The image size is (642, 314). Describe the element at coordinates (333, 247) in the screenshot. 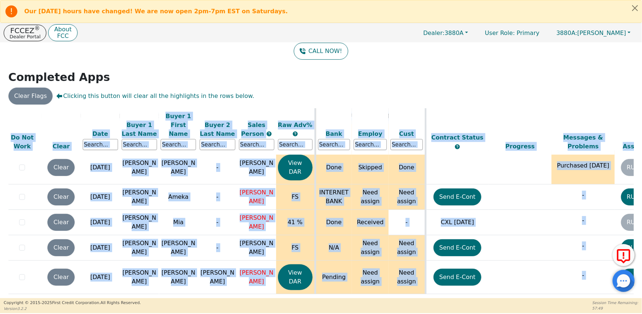

I see `td: N/A` at that location.